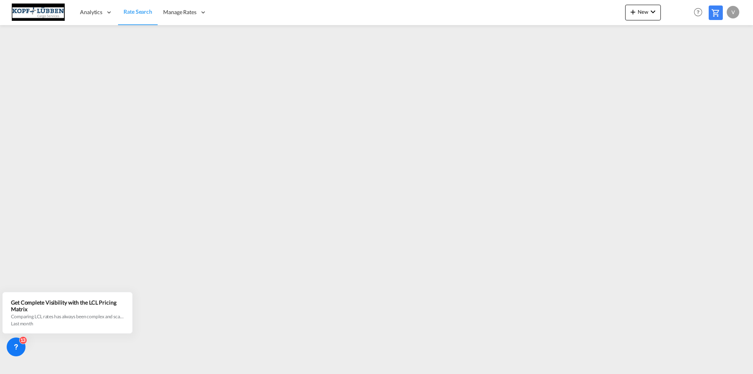  Describe the element at coordinates (700, 13) in the screenshot. I see `div: Help` at that location.